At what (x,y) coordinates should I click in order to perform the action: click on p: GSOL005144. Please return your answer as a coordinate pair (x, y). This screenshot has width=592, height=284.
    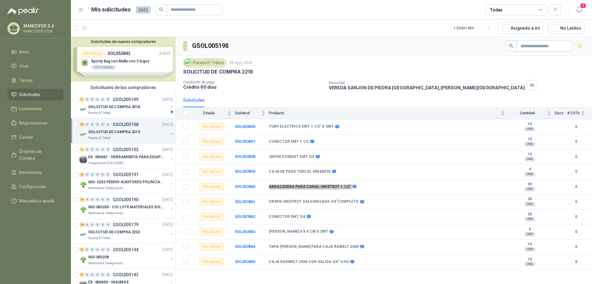
    Looking at the image, I should click on (126, 249).